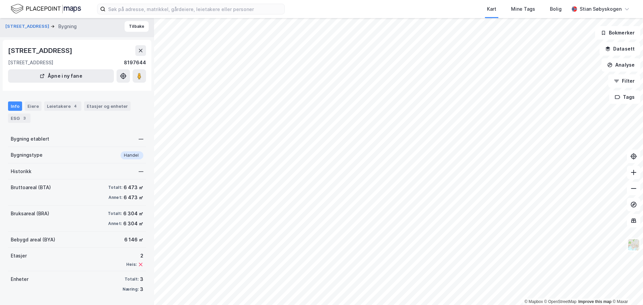  Describe the element at coordinates (61, 76) in the screenshot. I see `button: Åpne i ny fane` at that location.